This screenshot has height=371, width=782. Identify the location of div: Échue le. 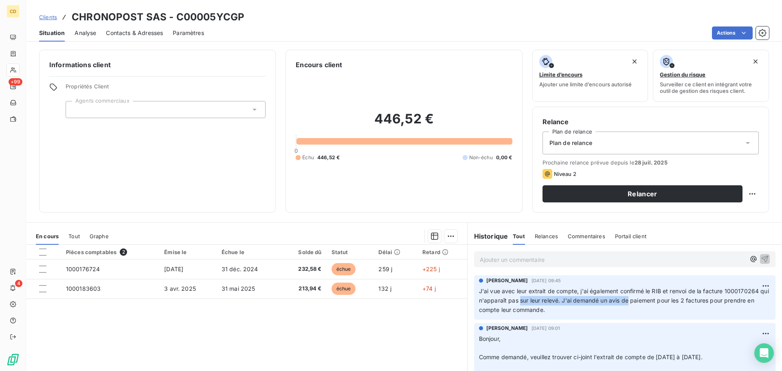
(248, 252).